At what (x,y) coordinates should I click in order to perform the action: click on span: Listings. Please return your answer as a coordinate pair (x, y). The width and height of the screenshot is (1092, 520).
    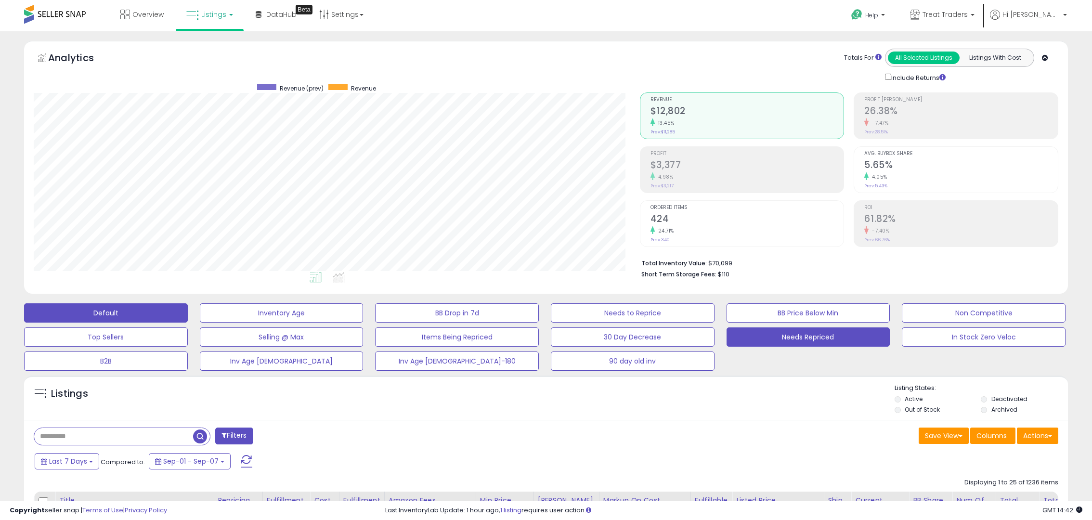
    Looking at the image, I should click on (214, 14).